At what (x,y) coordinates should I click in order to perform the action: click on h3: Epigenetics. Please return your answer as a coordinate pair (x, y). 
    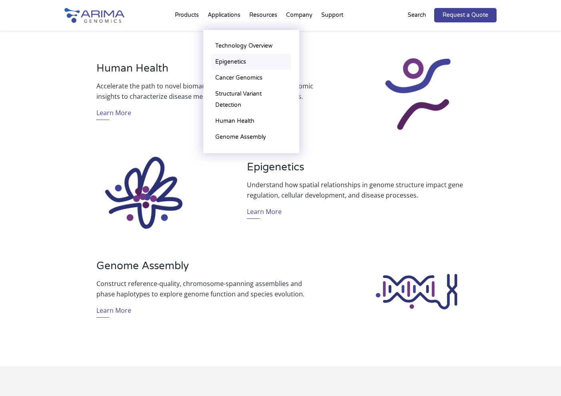
    Looking at the image, I should click on (356, 170).